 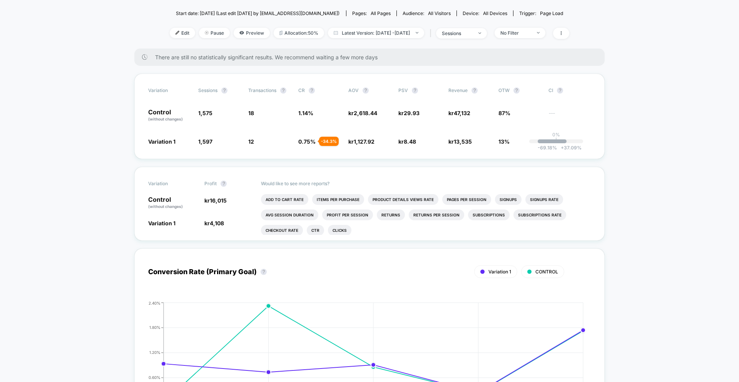 I want to click on div: No Filter, so click(x=516, y=33).